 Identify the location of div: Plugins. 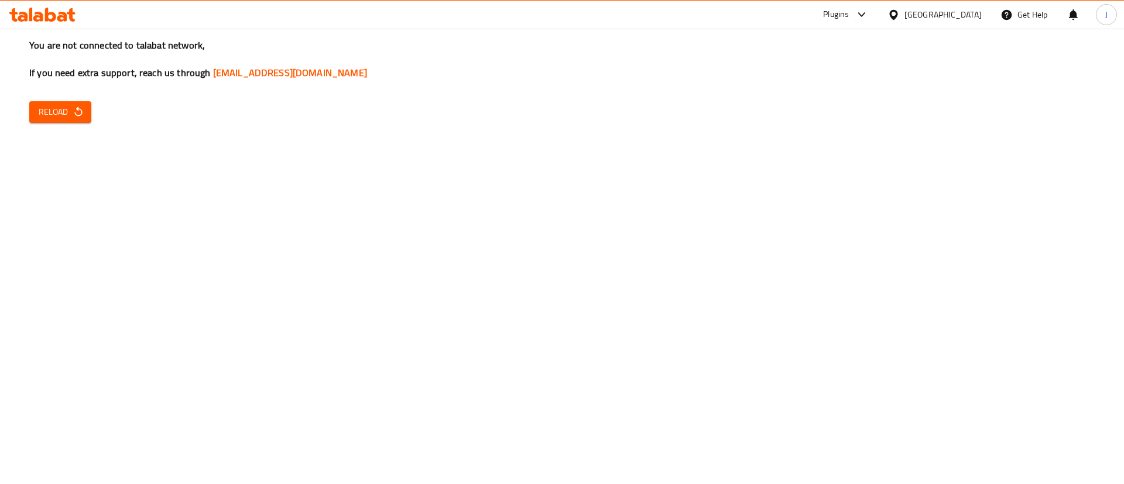
(836, 15).